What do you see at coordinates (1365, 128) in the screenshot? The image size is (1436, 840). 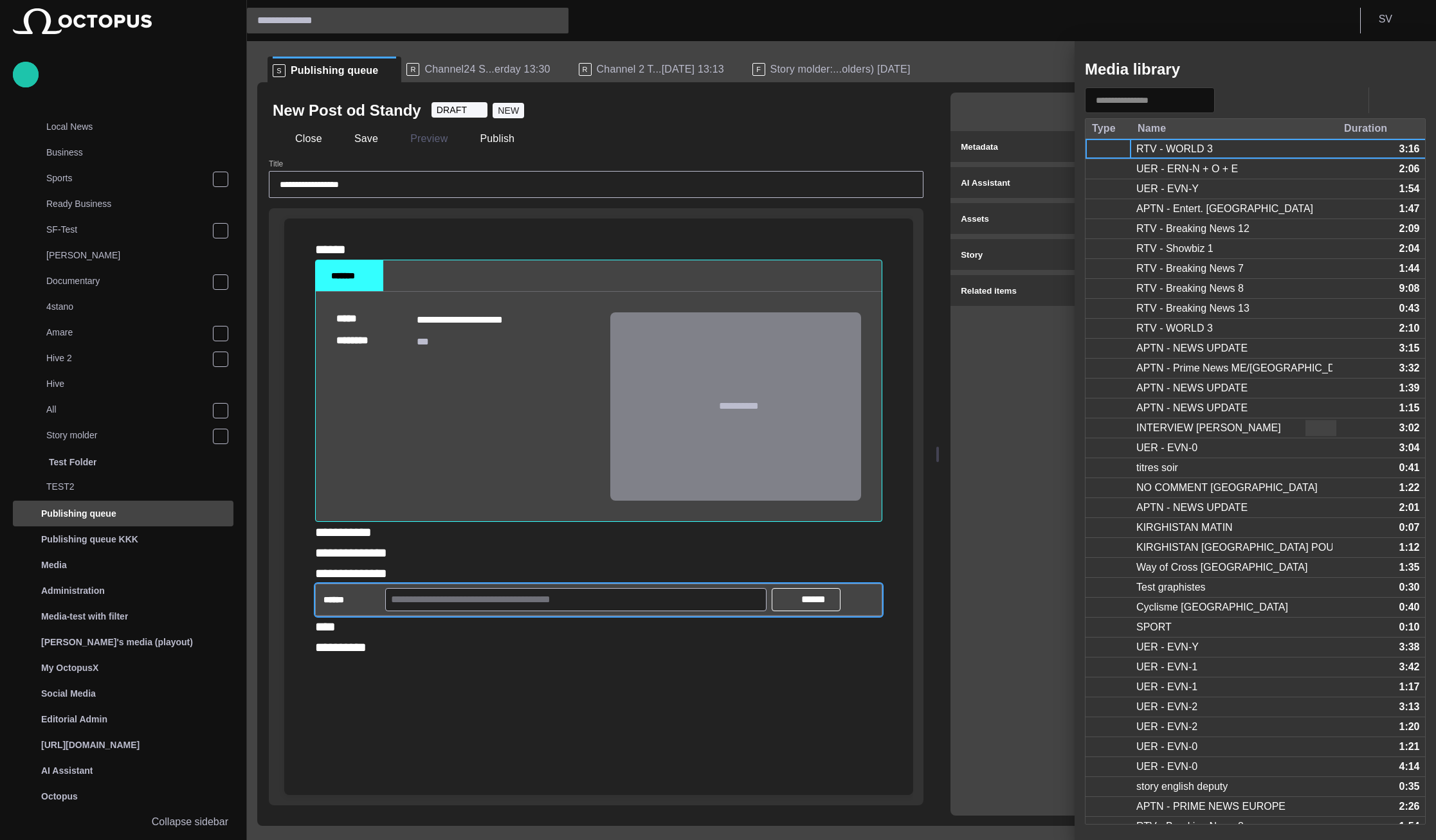 I see `div: Duration` at bounding box center [1365, 128].